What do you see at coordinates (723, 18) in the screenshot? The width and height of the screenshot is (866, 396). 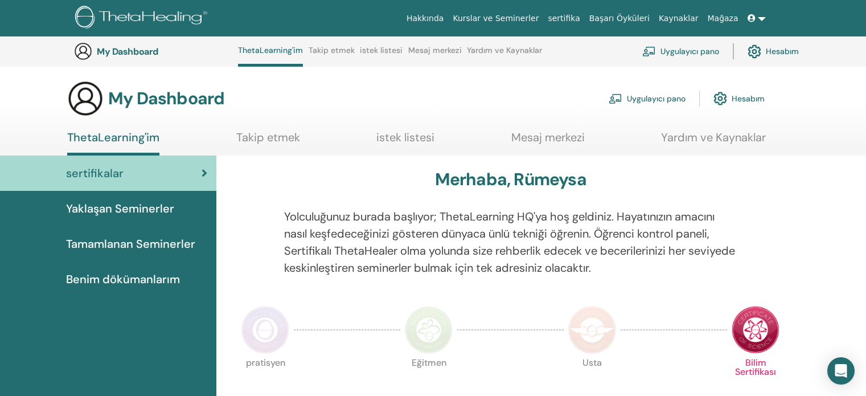 I see `a: Mağaza` at bounding box center [723, 18].